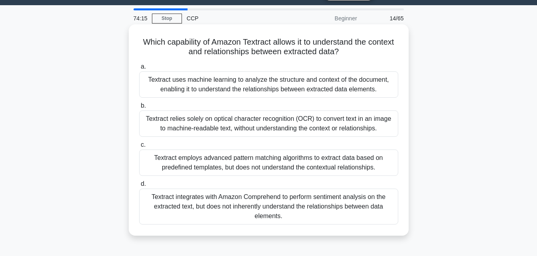 The width and height of the screenshot is (537, 256). Describe the element at coordinates (143, 184) in the screenshot. I see `span: d.` at that location.